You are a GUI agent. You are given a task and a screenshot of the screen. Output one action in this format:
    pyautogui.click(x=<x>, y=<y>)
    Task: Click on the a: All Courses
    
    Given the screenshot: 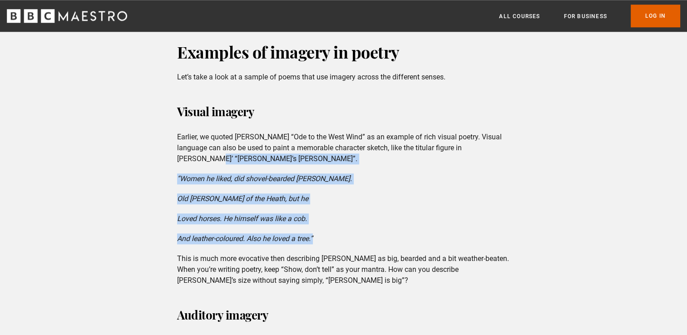 What is the action you would take?
    pyautogui.click(x=519, y=16)
    